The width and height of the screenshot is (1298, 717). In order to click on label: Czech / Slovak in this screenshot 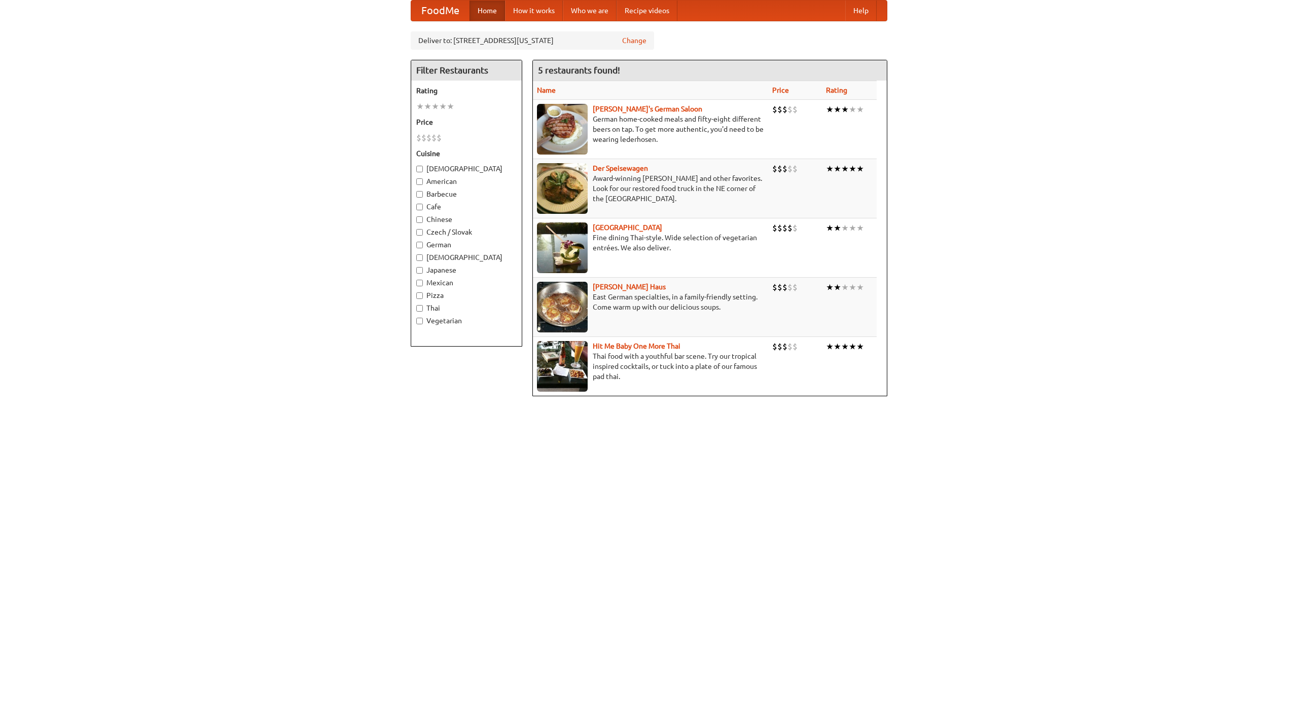, I will do `click(466, 232)`.